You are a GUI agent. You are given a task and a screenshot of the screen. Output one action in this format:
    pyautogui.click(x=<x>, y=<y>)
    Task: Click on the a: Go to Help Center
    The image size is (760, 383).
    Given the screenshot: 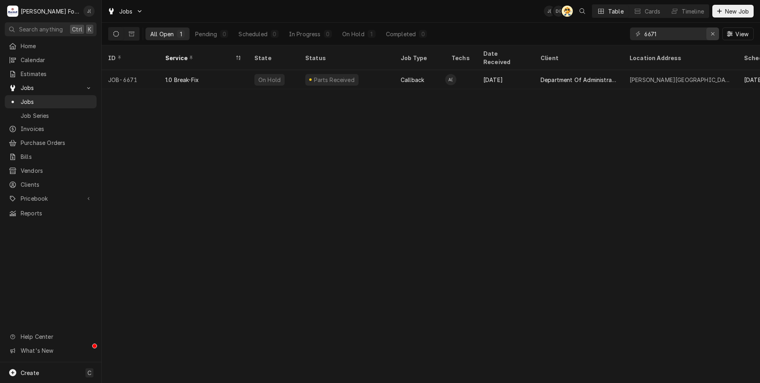 What is the action you would take?
    pyautogui.click(x=51, y=336)
    